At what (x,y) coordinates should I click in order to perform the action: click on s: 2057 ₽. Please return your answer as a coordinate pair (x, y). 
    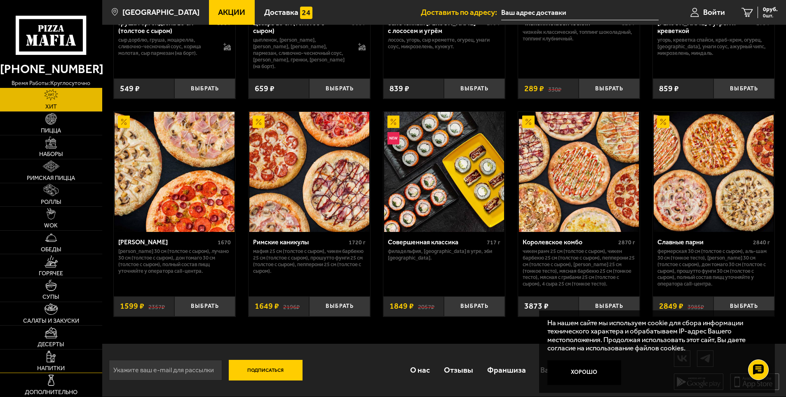
    Looking at the image, I should click on (426, 306).